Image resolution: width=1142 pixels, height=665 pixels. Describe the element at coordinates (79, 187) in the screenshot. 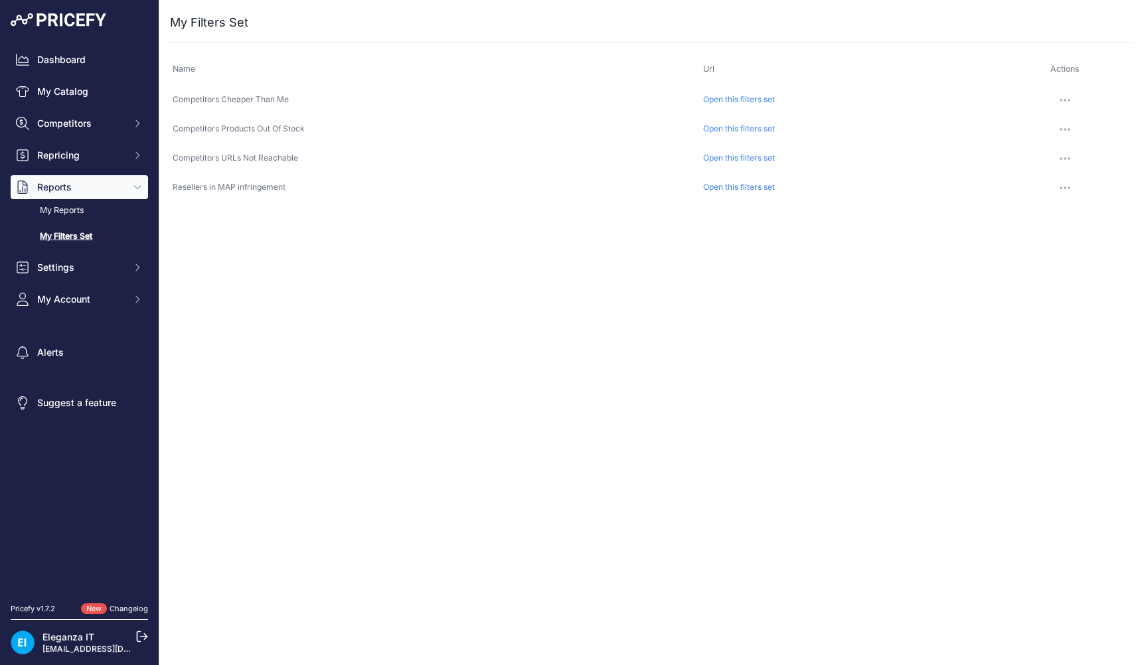

I see `button: Reports` at that location.